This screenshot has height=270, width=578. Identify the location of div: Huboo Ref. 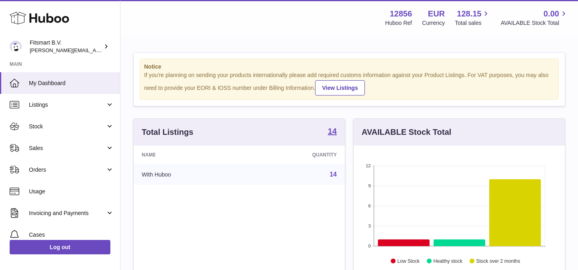
(399, 23).